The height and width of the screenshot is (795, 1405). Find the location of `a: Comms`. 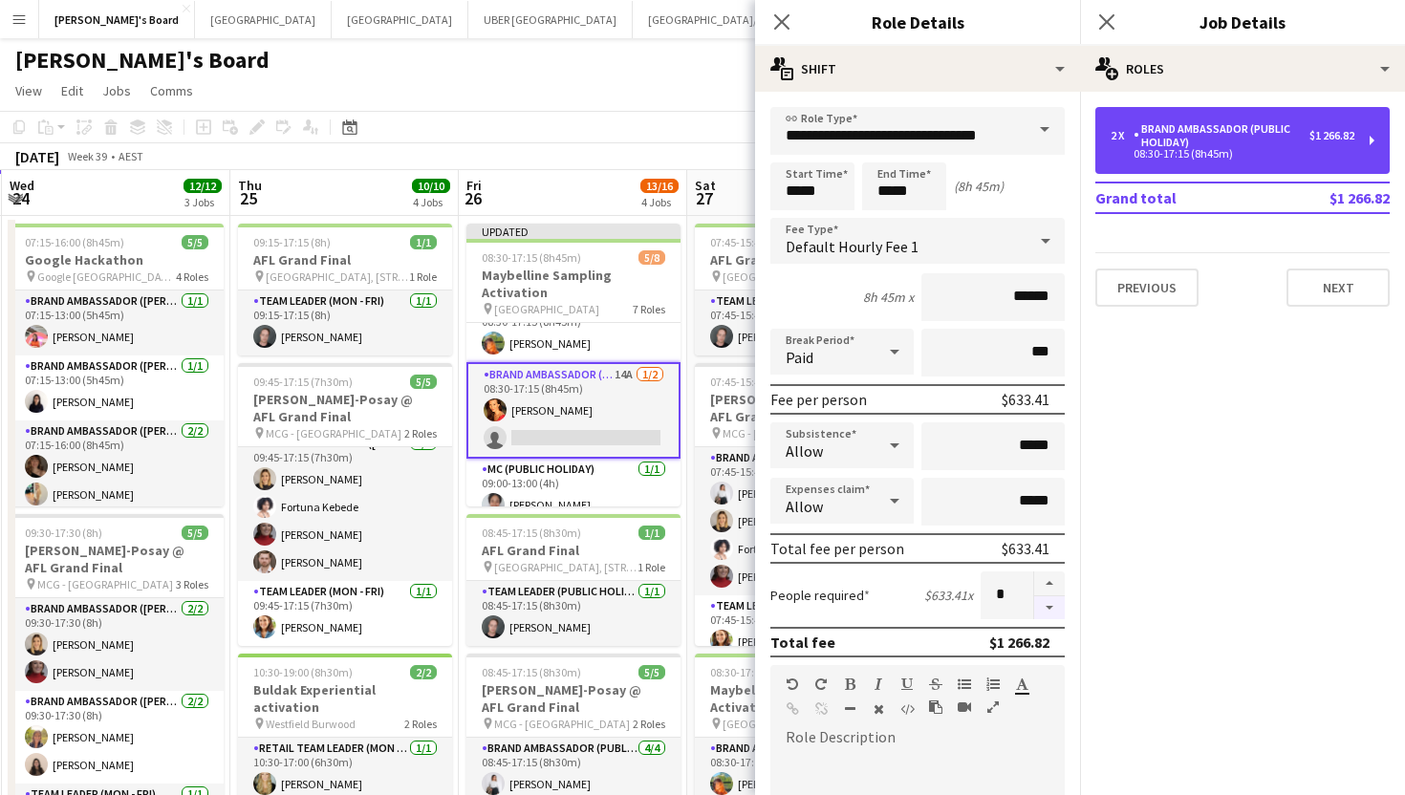

a: Comms is located at coordinates (171, 91).